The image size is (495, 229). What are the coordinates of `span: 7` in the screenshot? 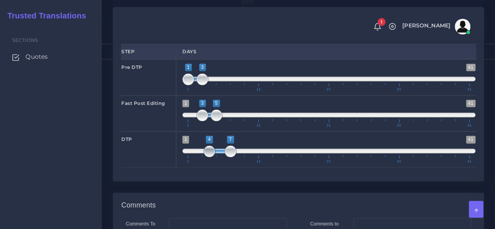 It's located at (230, 139).